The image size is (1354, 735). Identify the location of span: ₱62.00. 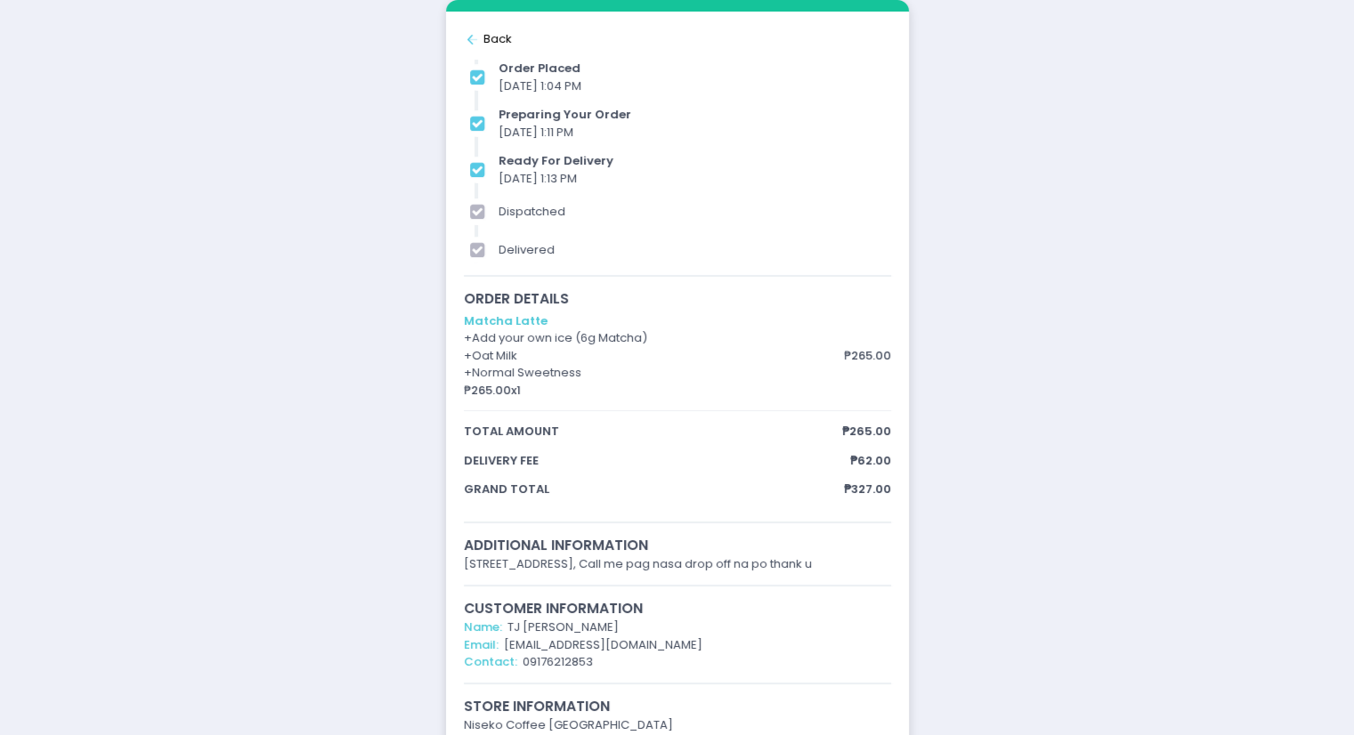
(871, 461).